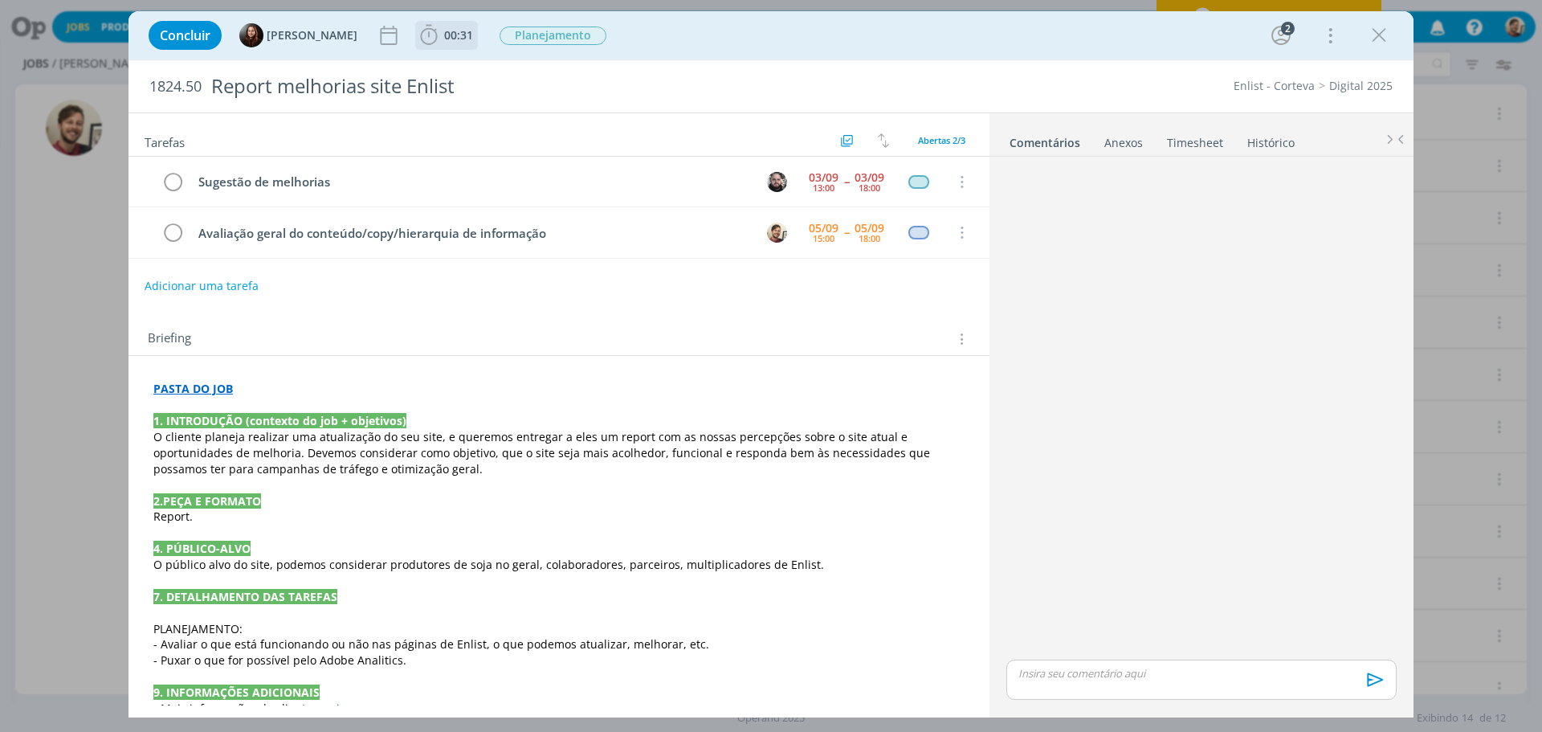 This screenshot has width=1542, height=732. I want to click on a: PASTA DO JOB, so click(193, 388).